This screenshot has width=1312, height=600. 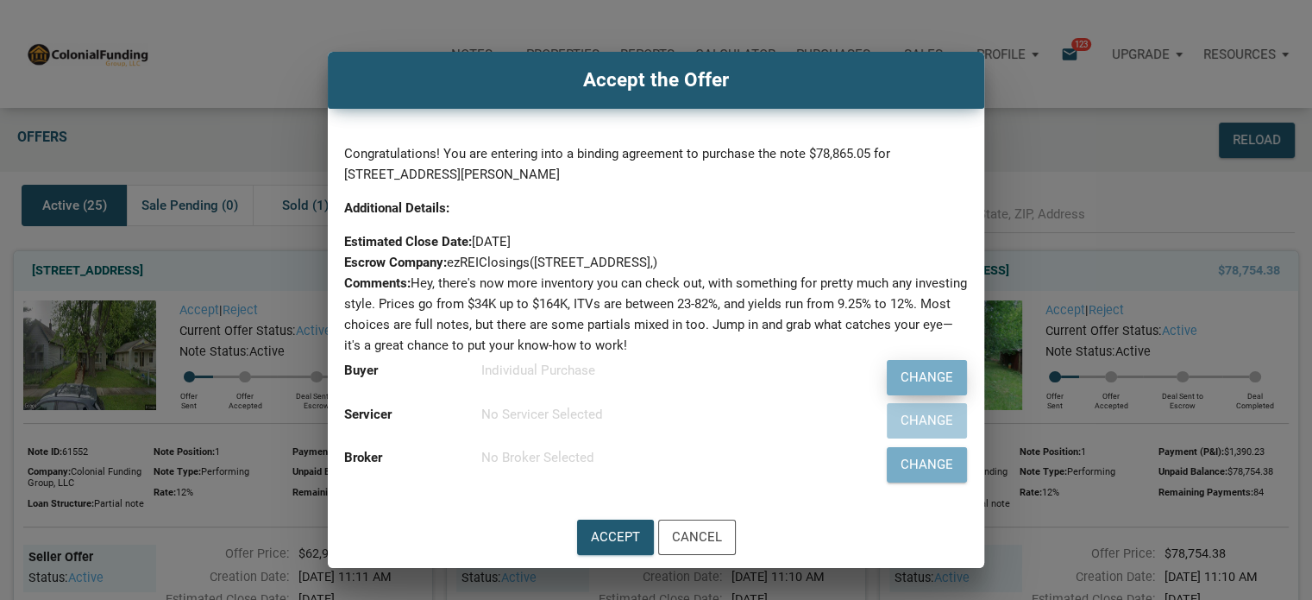 What do you see at coordinates (656, 164) in the screenshot?
I see `p: Congratulations! You are entering into a binding agreement to purchase the note $78,865.05 for [S...` at bounding box center [656, 164].